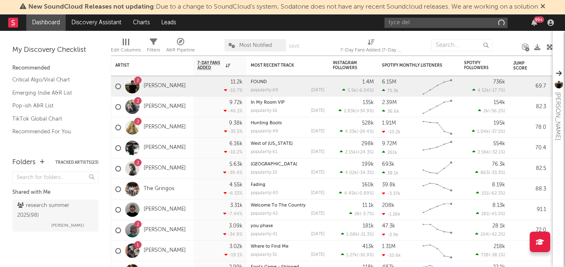 The width and height of the screenshot is (565, 267). What do you see at coordinates (258, 184) in the screenshot?
I see `a: Fading` at bounding box center [258, 184].